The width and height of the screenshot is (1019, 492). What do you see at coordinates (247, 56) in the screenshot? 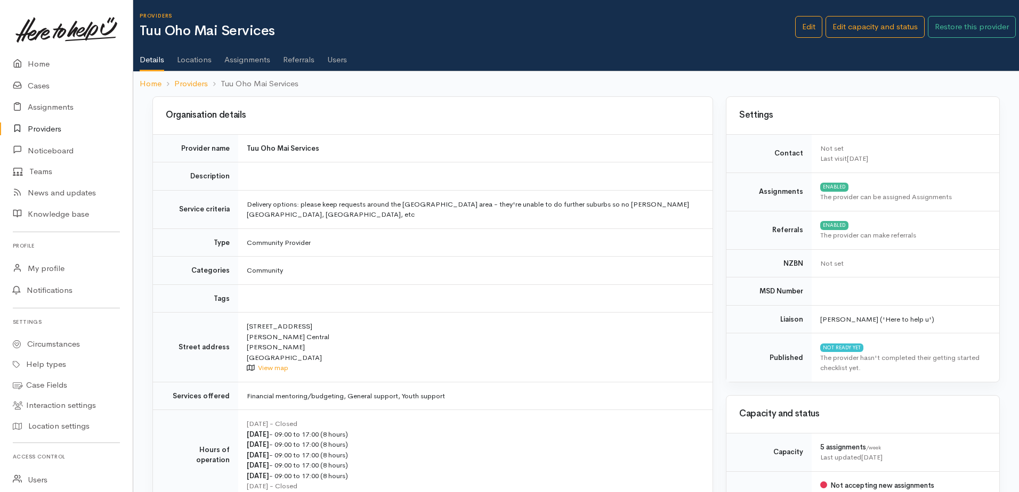
I see `a: Assignments` at bounding box center [247, 56].